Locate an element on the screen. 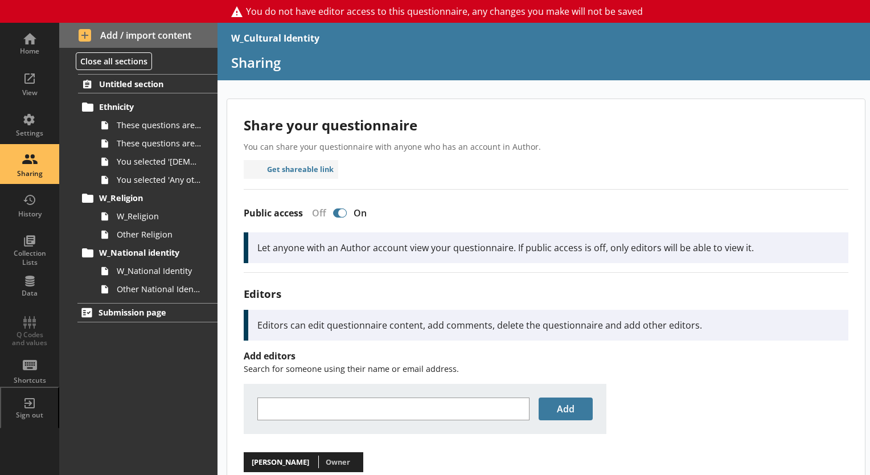 The height and width of the screenshot is (475, 870). span: You selected 'Any other ethnic group'. is located at coordinates (159, 179).